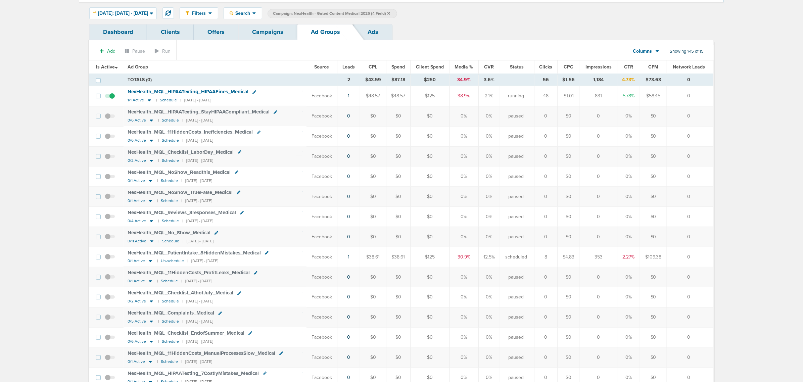 This screenshot has width=803, height=382. What do you see at coordinates (111, 51) in the screenshot?
I see `span: Add` at bounding box center [111, 51].